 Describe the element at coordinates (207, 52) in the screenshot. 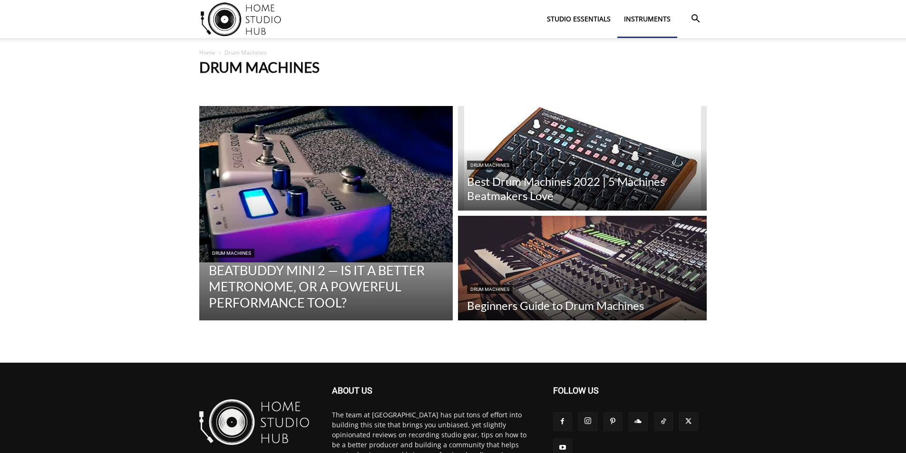

I see `a: Home` at that location.